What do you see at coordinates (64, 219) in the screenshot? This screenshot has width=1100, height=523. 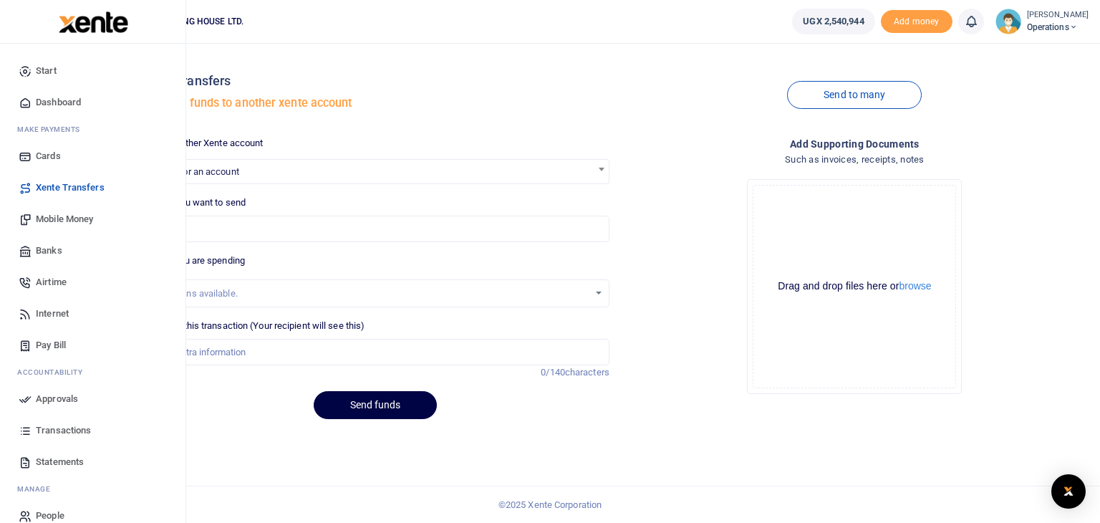 I see `span: Mobile Money` at bounding box center [64, 219].